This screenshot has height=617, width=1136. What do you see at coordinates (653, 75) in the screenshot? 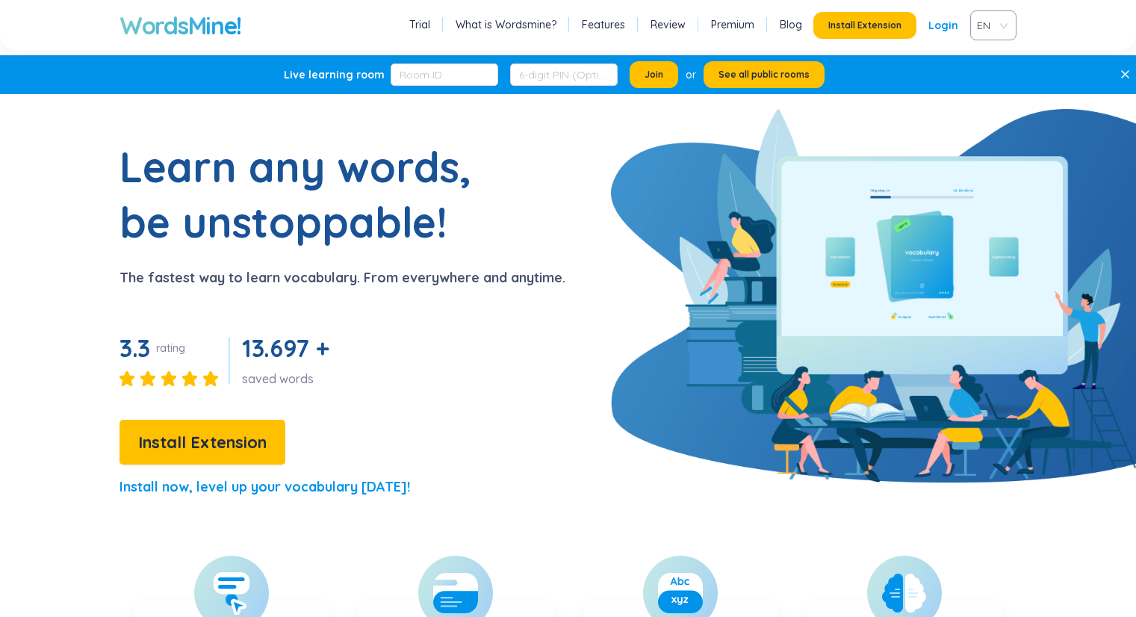
I see `span: Join` at bounding box center [653, 75].